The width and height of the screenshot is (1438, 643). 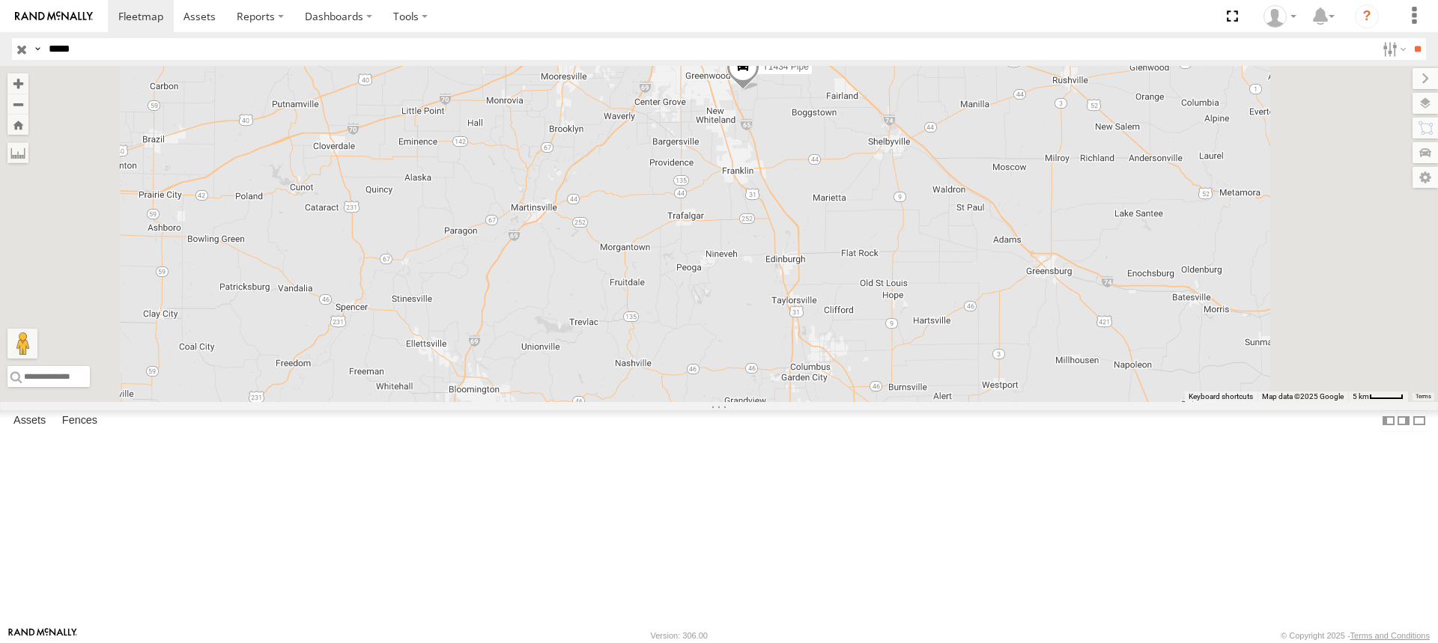 I want to click on button: Map Scale: 5 km per 42 pixels, so click(x=1378, y=397).